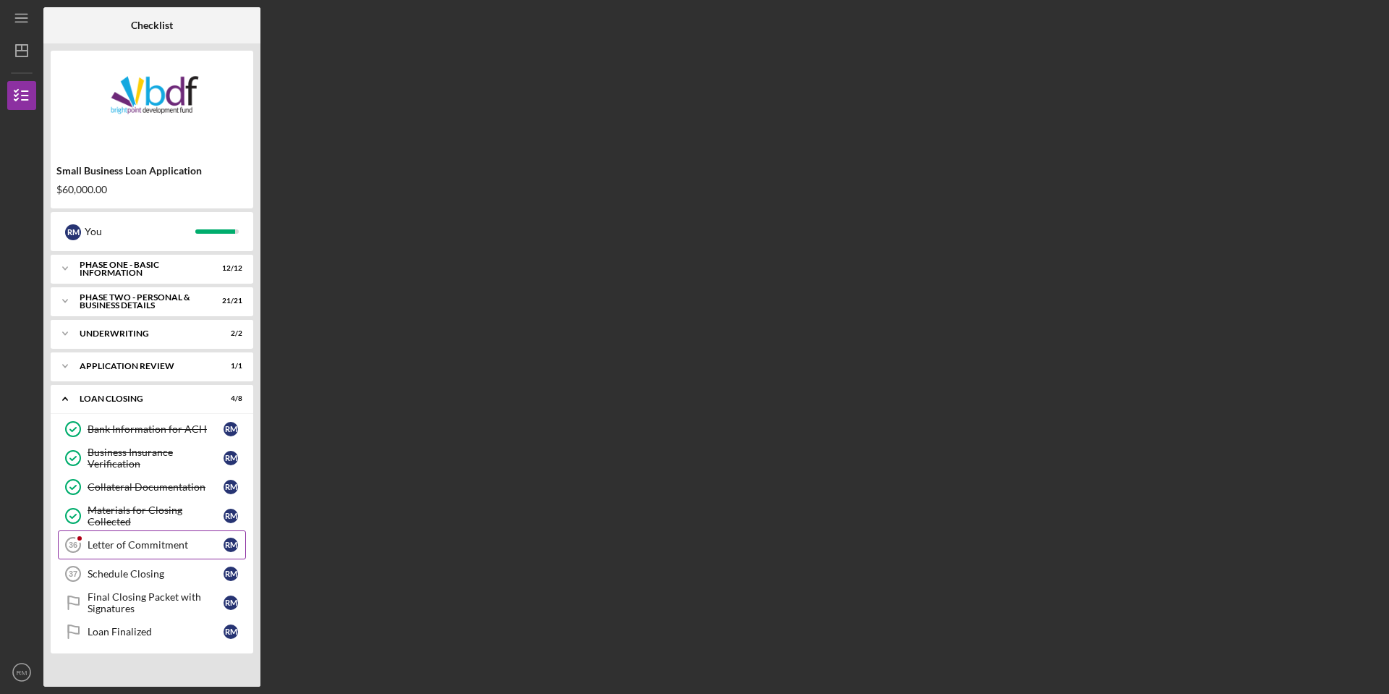 This screenshot has width=1389, height=694. I want to click on tspan: 37, so click(73, 574).